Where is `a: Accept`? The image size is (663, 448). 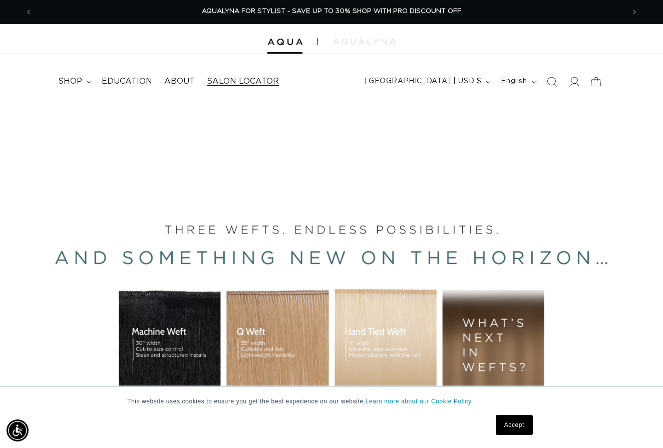
a: Accept is located at coordinates (514, 425).